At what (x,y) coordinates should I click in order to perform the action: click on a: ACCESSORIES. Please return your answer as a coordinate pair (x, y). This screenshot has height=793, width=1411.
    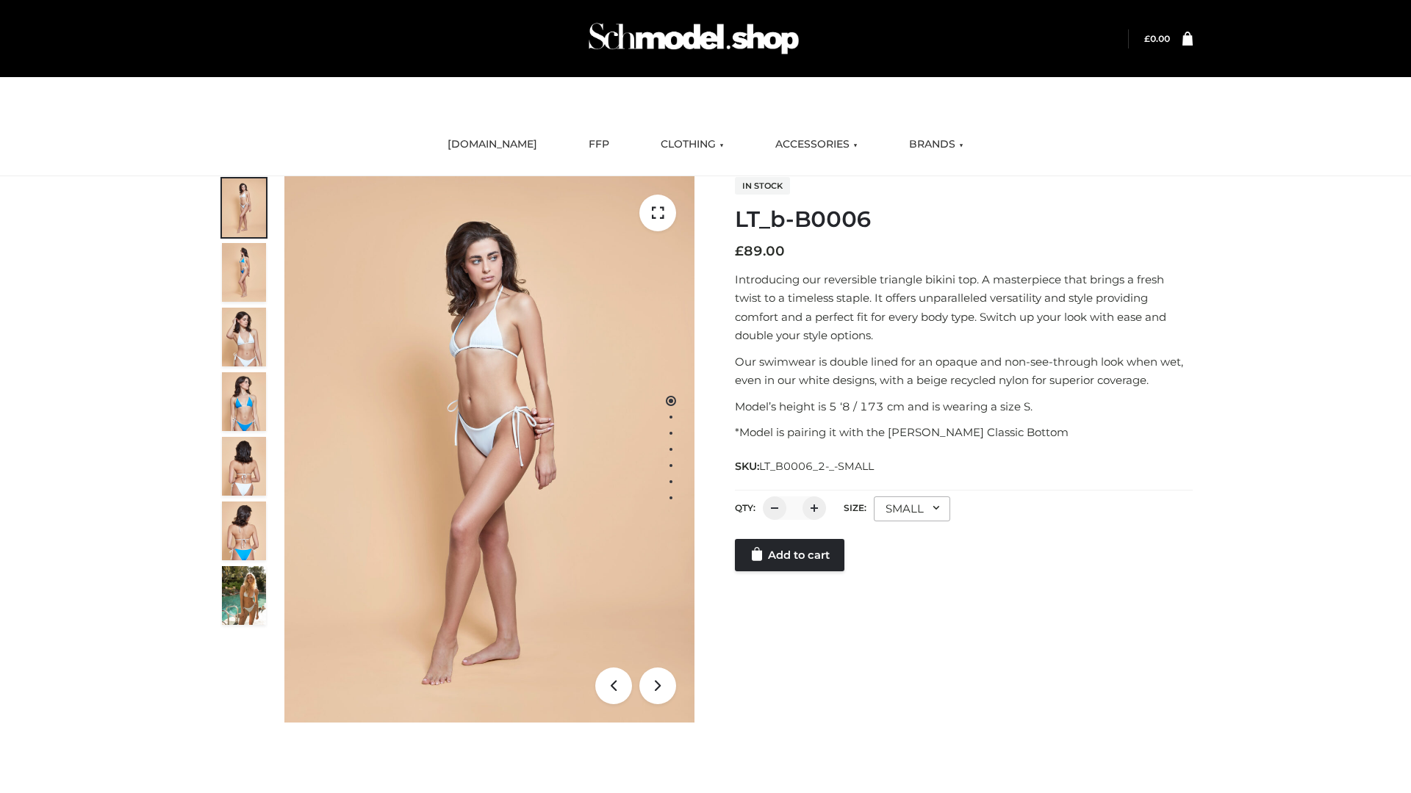
    Looking at the image, I should click on (816, 145).